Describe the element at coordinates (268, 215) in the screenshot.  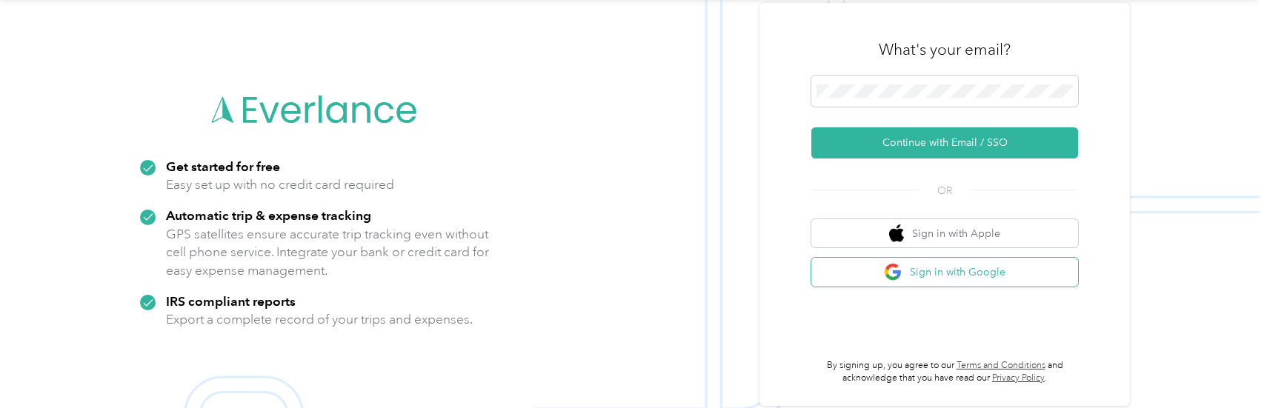
I see `strong: Automatic trip & expense tracking` at that location.